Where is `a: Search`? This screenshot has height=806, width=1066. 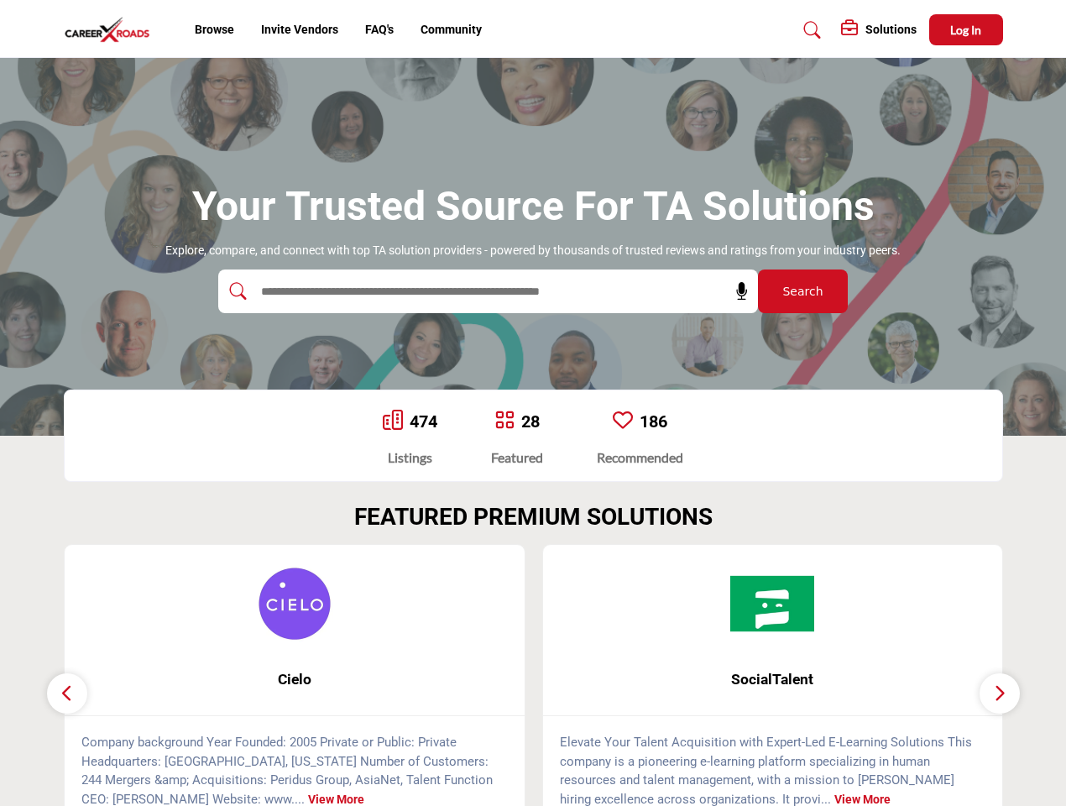
a: Search is located at coordinates (809, 30).